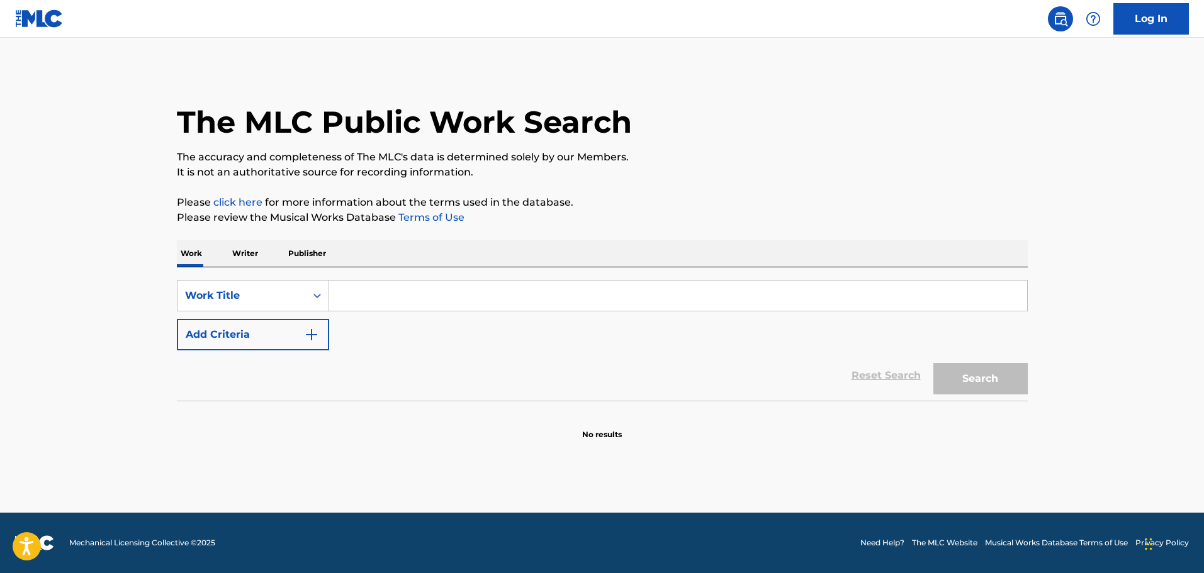  What do you see at coordinates (142, 543) in the screenshot?
I see `span: Mechanical Licensing Collective © 2025` at bounding box center [142, 543].